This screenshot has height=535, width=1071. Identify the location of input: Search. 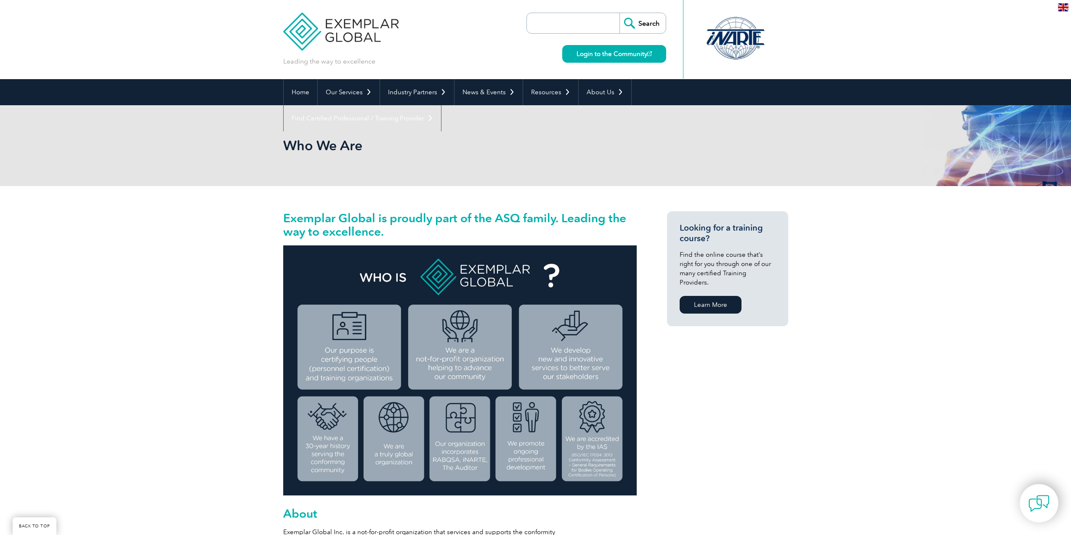
(642, 23).